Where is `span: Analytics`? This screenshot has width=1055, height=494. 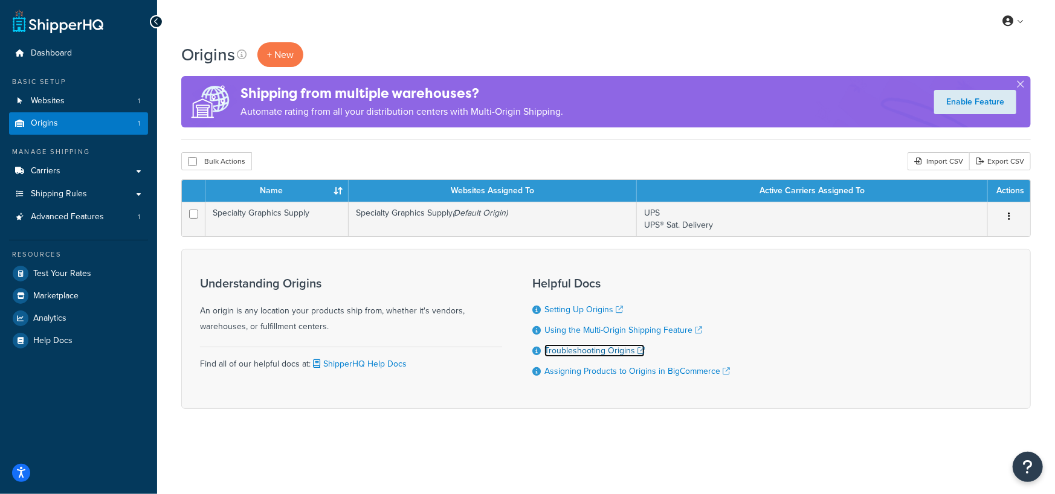 span: Analytics is located at coordinates (50, 318).